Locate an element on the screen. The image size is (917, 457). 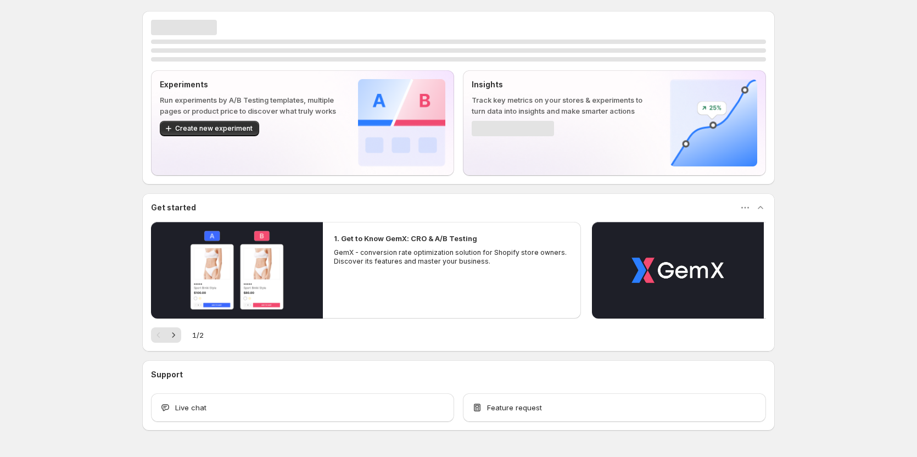
p: Experiments is located at coordinates (250, 85).